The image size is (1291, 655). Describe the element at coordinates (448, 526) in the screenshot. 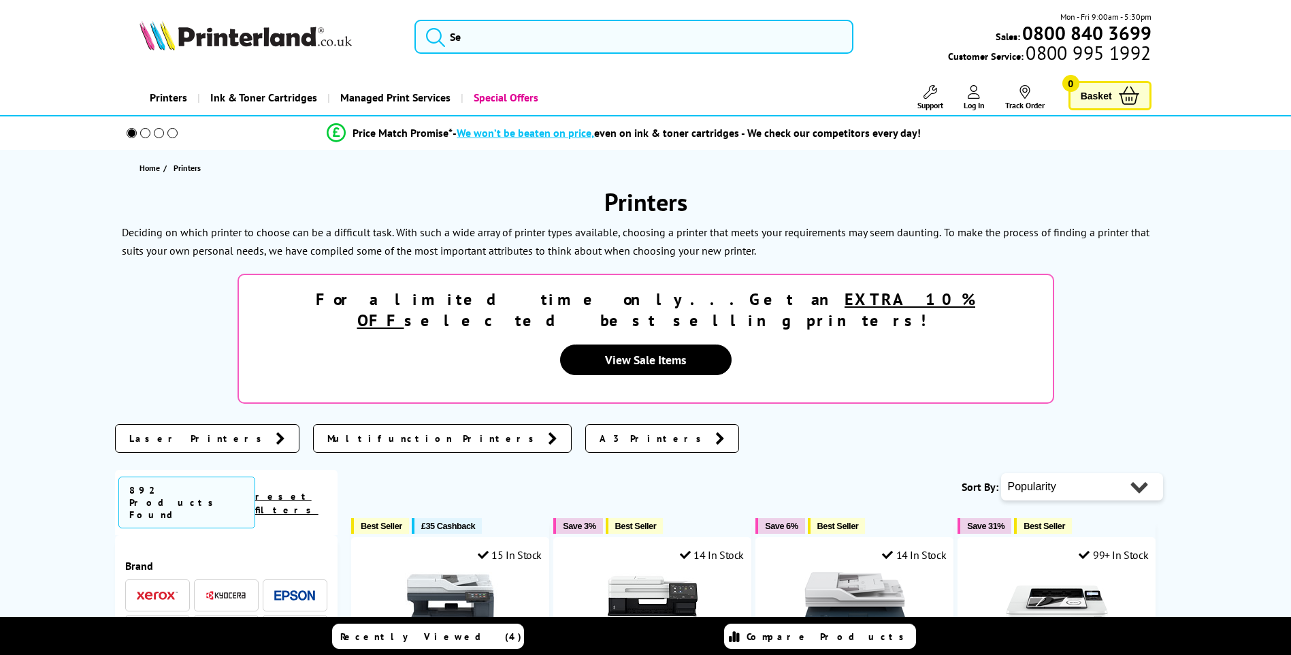

I see `span: £35 Cashback` at that location.